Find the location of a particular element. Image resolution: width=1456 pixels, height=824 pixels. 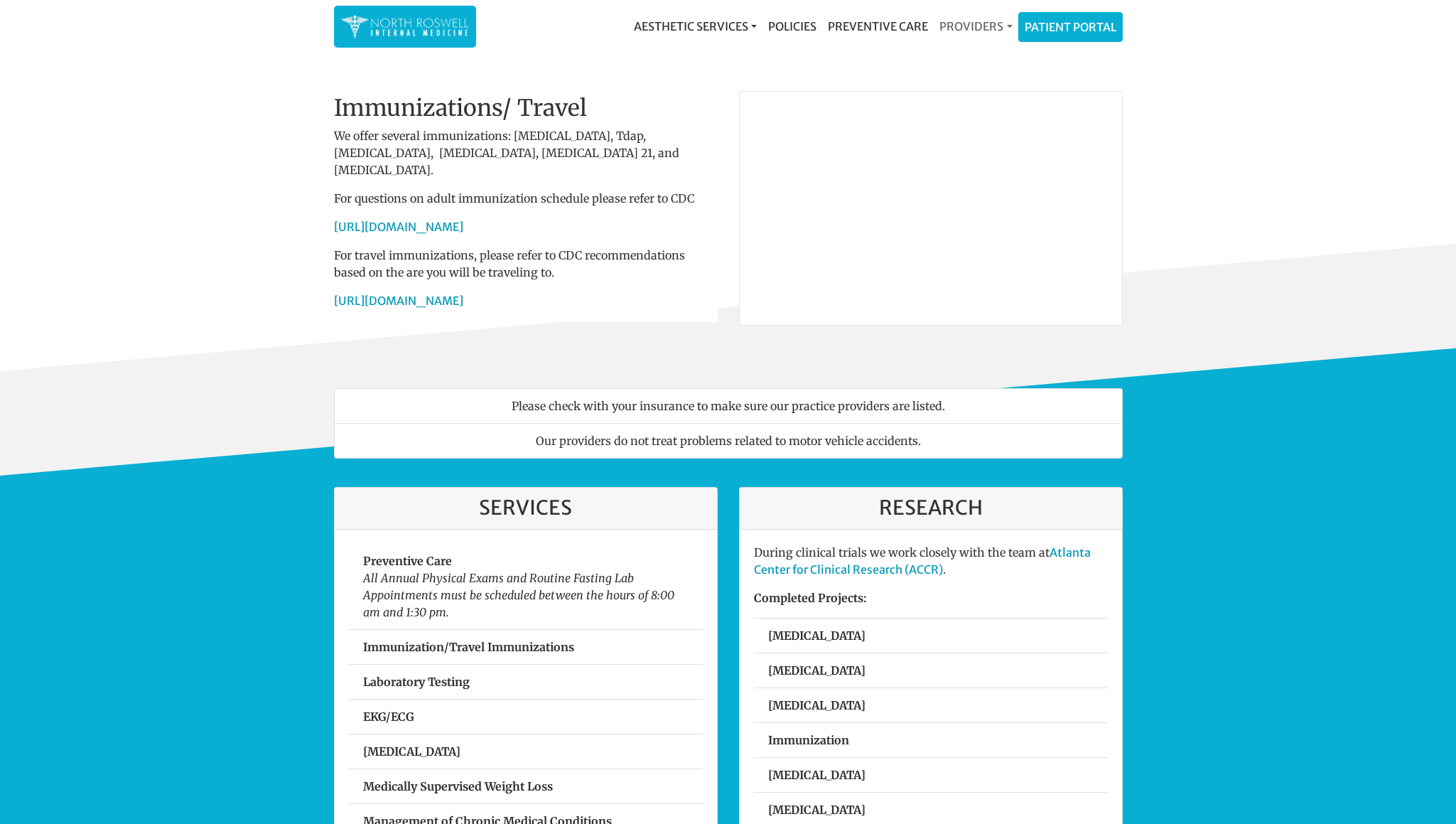

strong: EKG/ECG is located at coordinates (389, 716).